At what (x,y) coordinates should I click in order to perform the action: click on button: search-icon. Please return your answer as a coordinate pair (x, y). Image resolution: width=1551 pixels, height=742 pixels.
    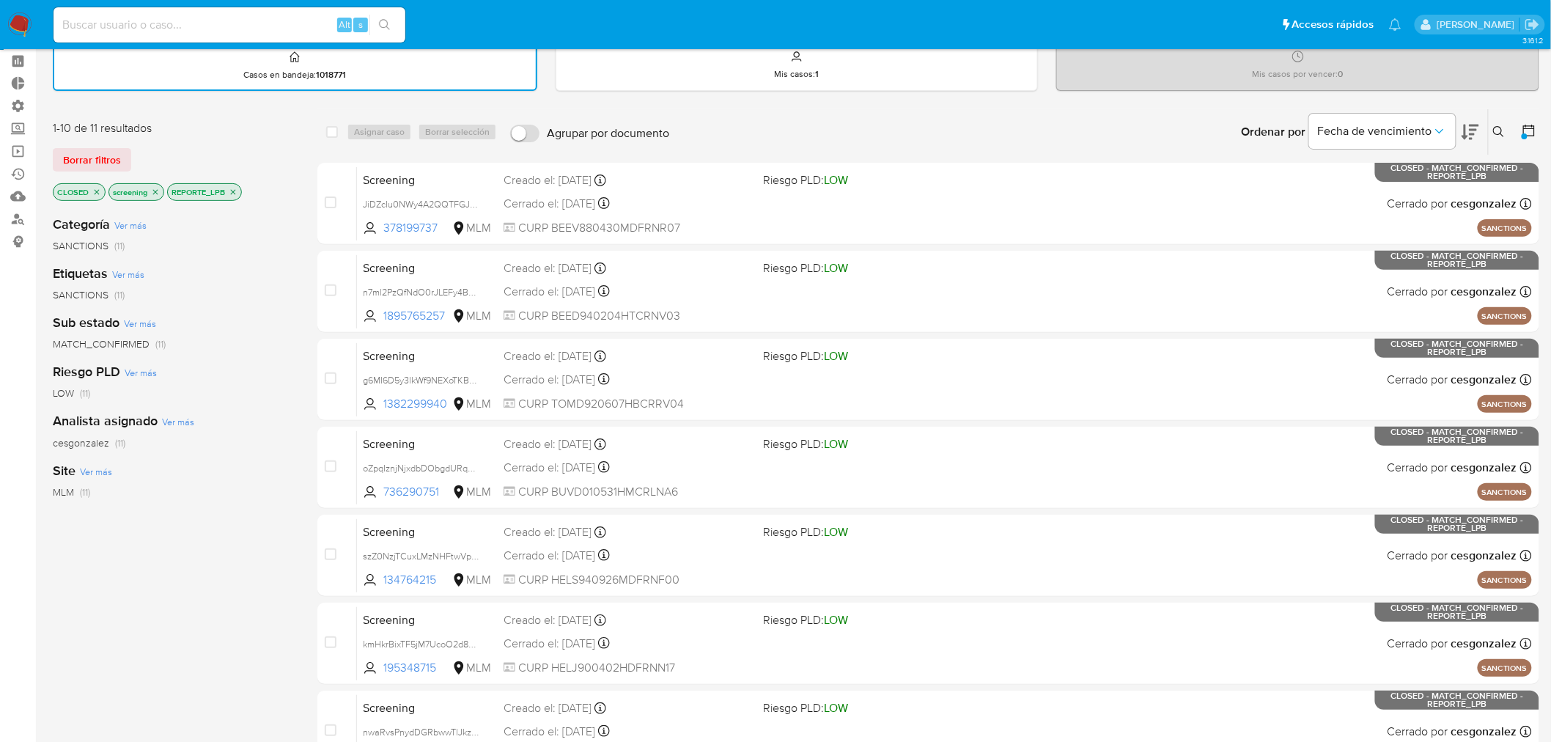
    Looking at the image, I should click on (384, 25).